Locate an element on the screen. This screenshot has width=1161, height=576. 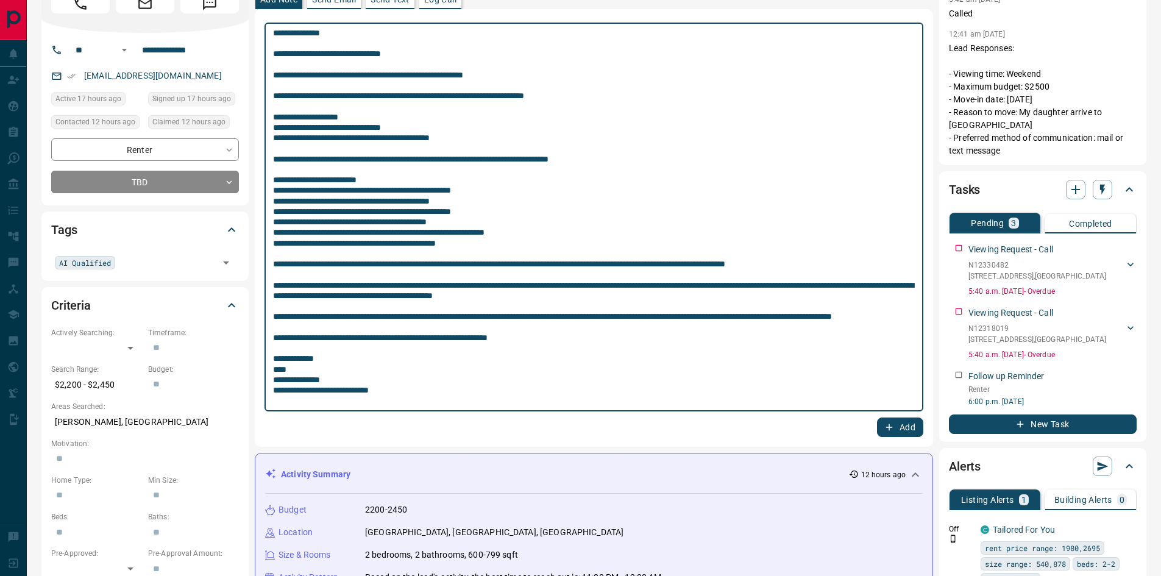
span: beds: 2-2 is located at coordinates (1096, 564).